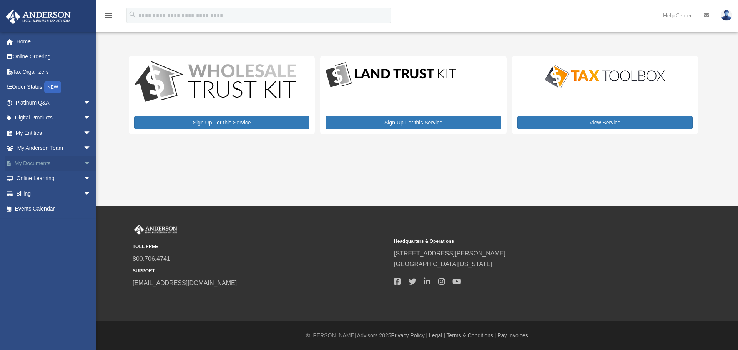 This screenshot has width=738, height=350. Describe the element at coordinates (522, 242) in the screenshot. I see `small: Headquarters & Operations` at that location.